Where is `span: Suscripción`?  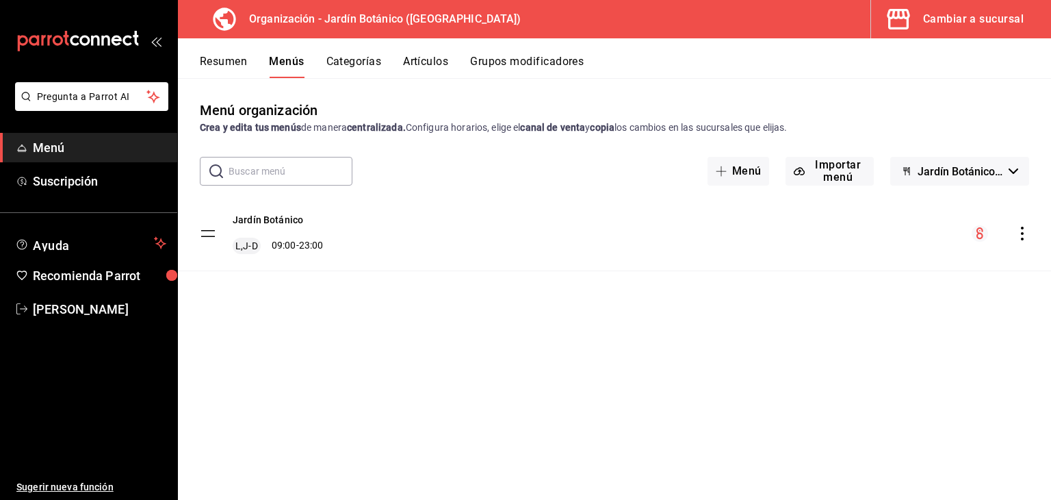
span: Suscripción is located at coordinates (99, 181).